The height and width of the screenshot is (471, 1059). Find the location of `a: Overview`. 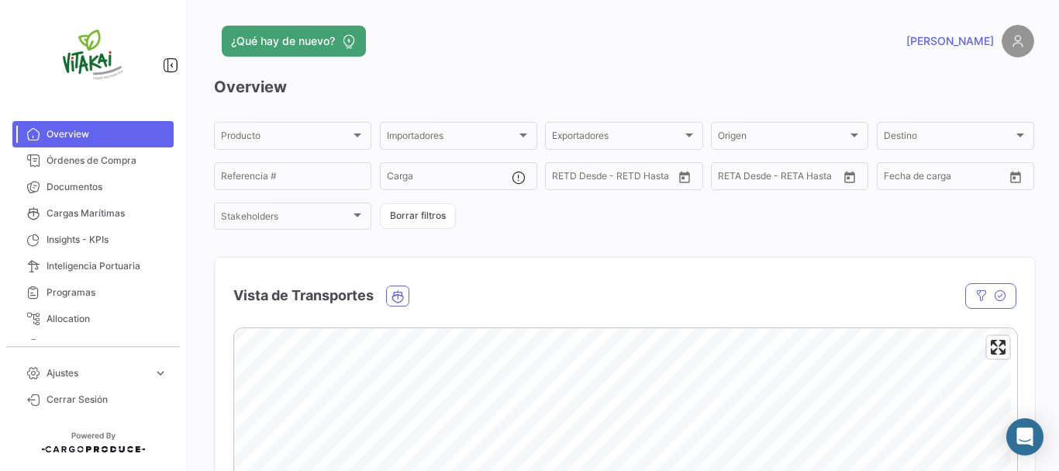

a: Overview is located at coordinates (93, 134).